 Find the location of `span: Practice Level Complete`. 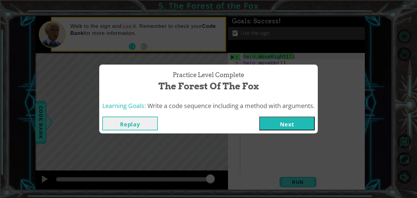

span: Practice Level Complete is located at coordinates (208, 75).